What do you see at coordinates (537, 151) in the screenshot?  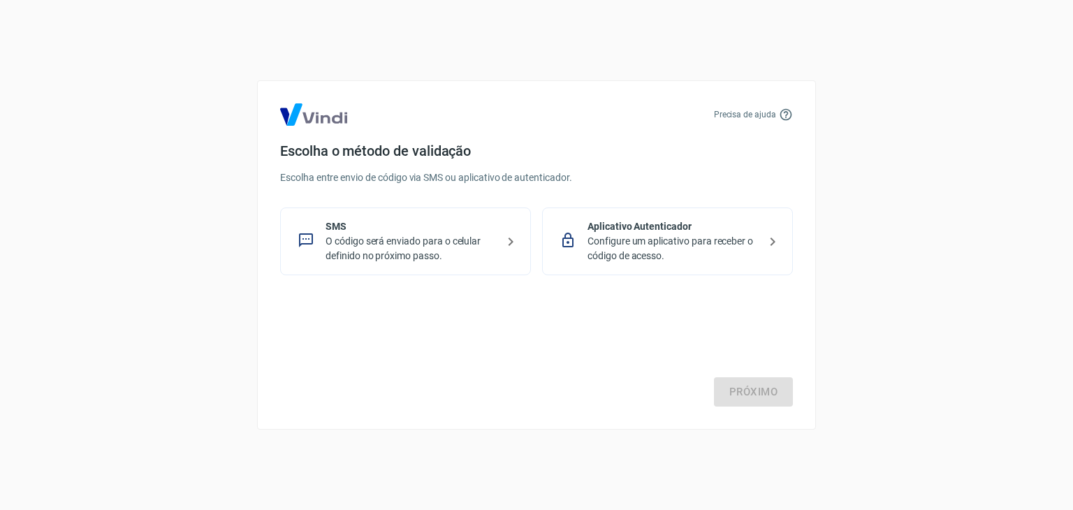 I see `h4: Escolha o método de validação` at bounding box center [537, 151].